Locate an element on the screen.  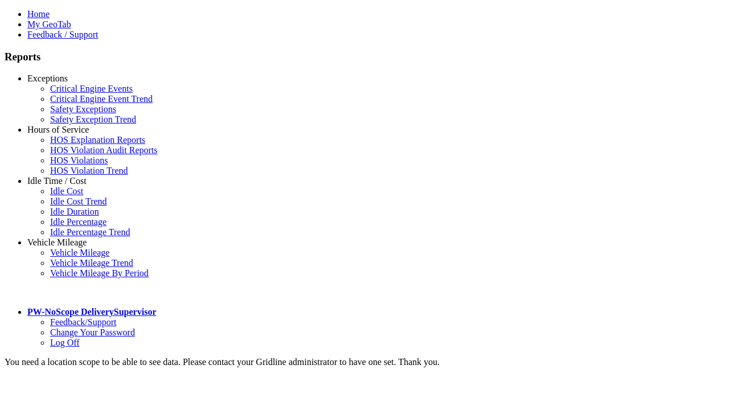
a: Feedback/Support is located at coordinates (83, 322).